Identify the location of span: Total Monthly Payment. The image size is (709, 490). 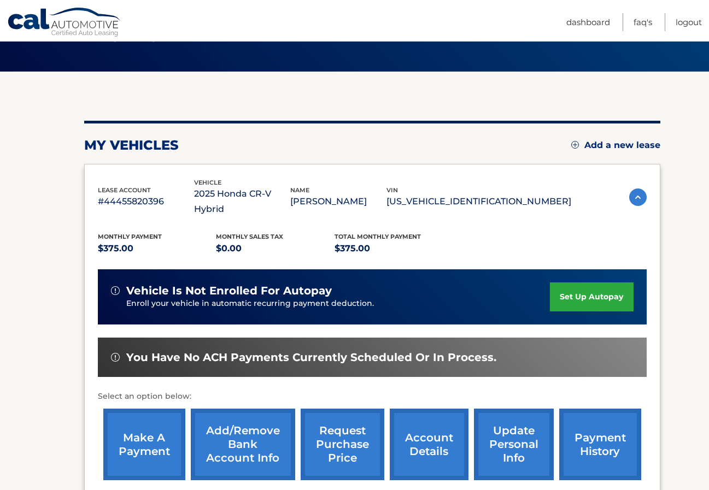
(378, 237).